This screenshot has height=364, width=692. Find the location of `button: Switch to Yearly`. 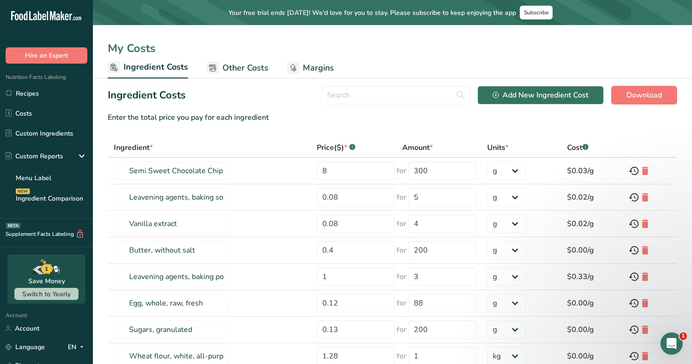

button: Switch to Yearly is located at coordinates (46, 294).